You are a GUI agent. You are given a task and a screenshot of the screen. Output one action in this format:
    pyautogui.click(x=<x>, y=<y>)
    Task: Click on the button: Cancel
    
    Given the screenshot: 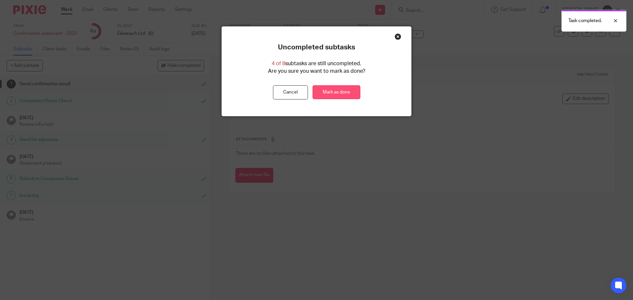 What is the action you would take?
    pyautogui.click(x=290, y=92)
    